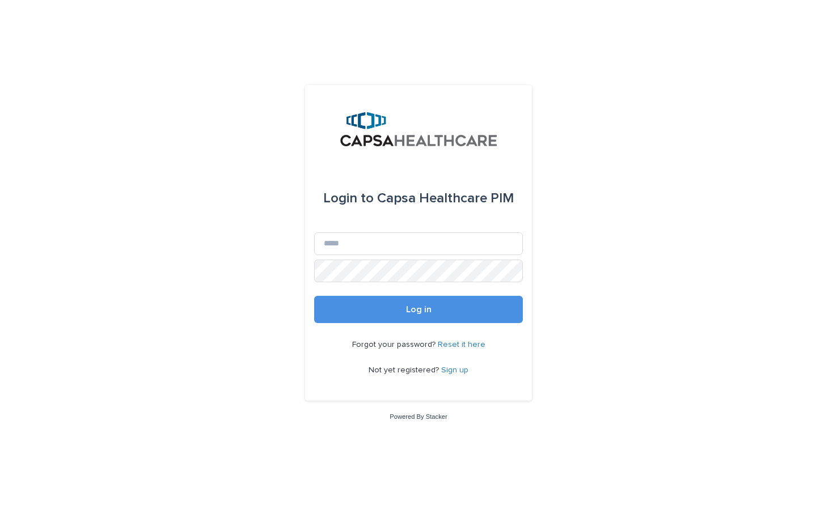 This screenshot has height=518, width=837. Describe the element at coordinates (419, 310) in the screenshot. I see `button: Log in` at that location.